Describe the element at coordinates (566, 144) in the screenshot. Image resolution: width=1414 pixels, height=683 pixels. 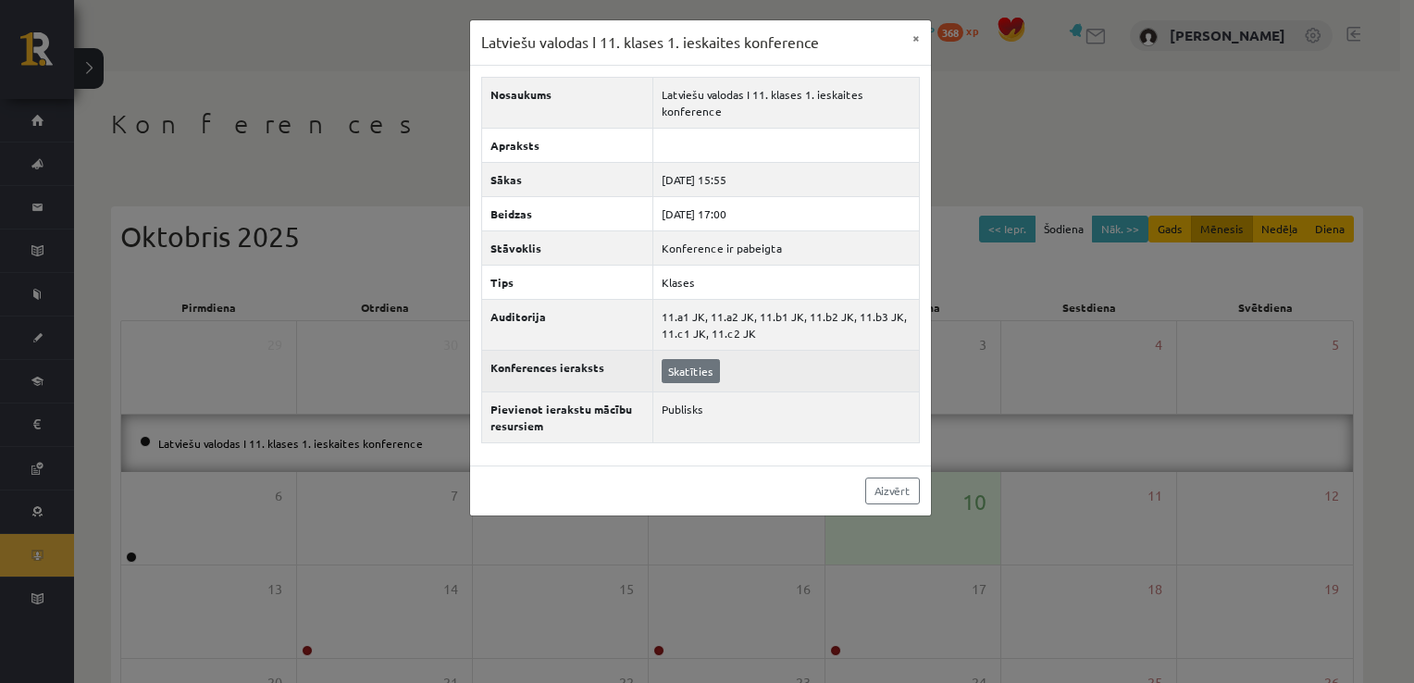
I see `th: Apraksts` at that location.